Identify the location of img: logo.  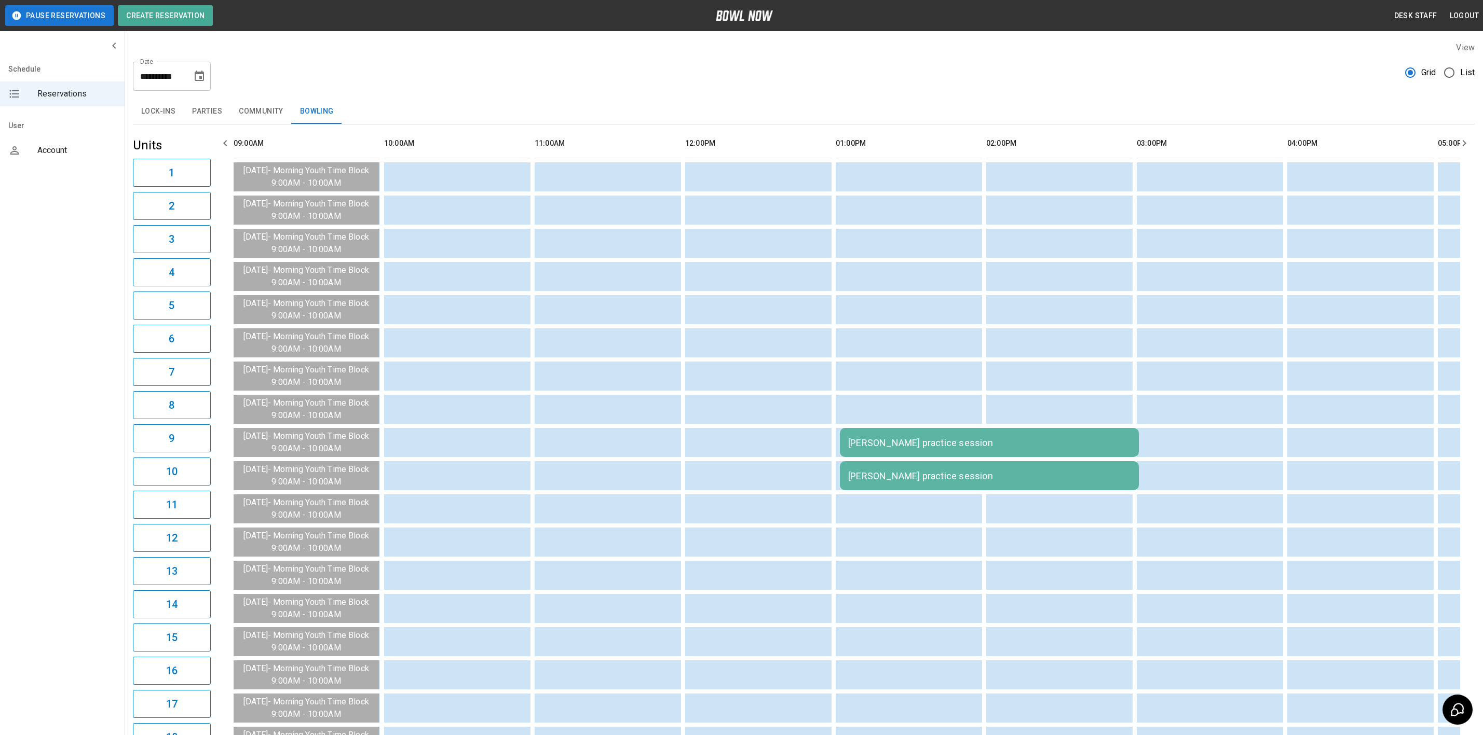
(744, 16).